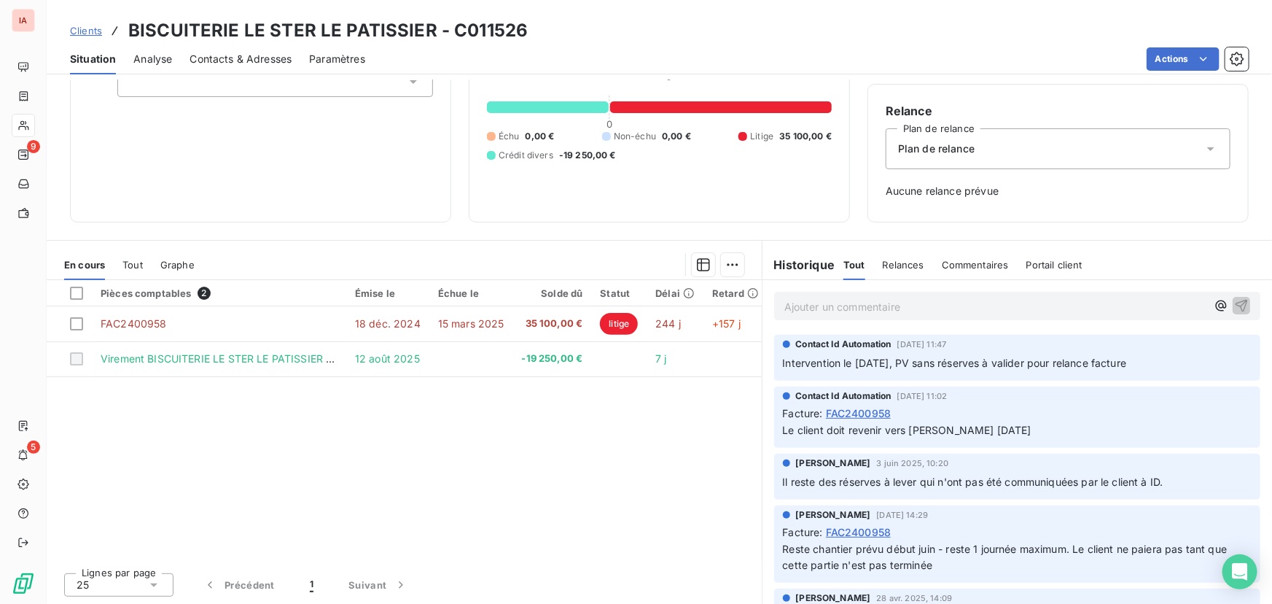 Image resolution: width=1272 pixels, height=604 pixels. I want to click on span: Il reste des réserves à lever qui n'ont pas été communiquées par le client à ID., so click(973, 481).